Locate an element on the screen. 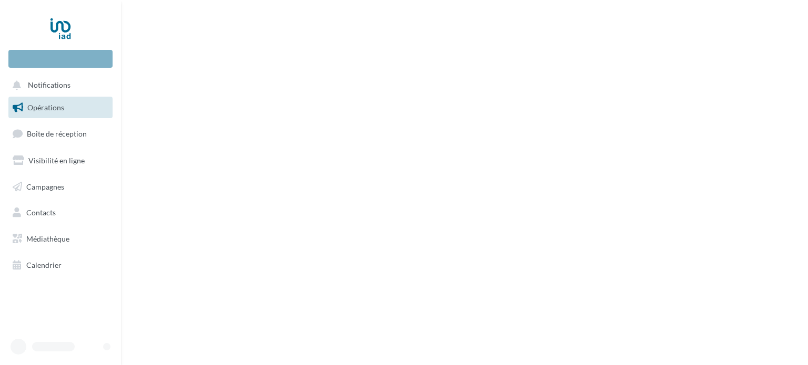 The height and width of the screenshot is (365, 808). div: Nouvelle campagne is located at coordinates (60, 59).